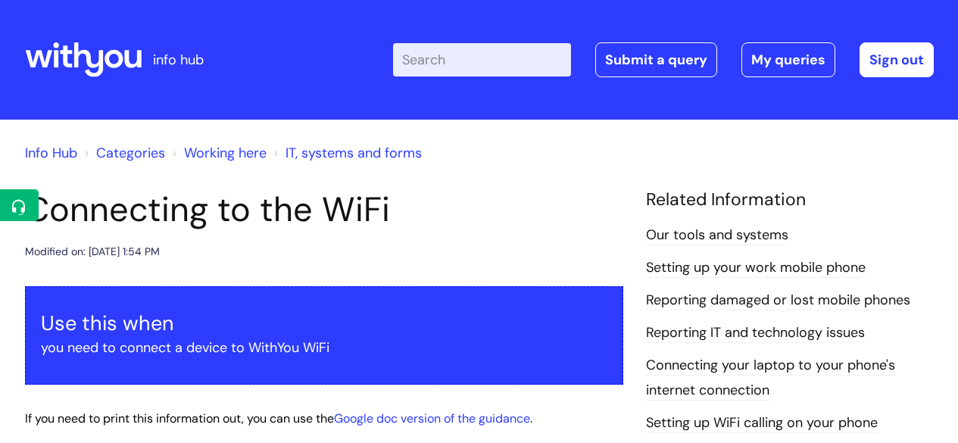  Describe the element at coordinates (762, 423) in the screenshot. I see `a: Setting up WiFi calling on your phone` at that location.